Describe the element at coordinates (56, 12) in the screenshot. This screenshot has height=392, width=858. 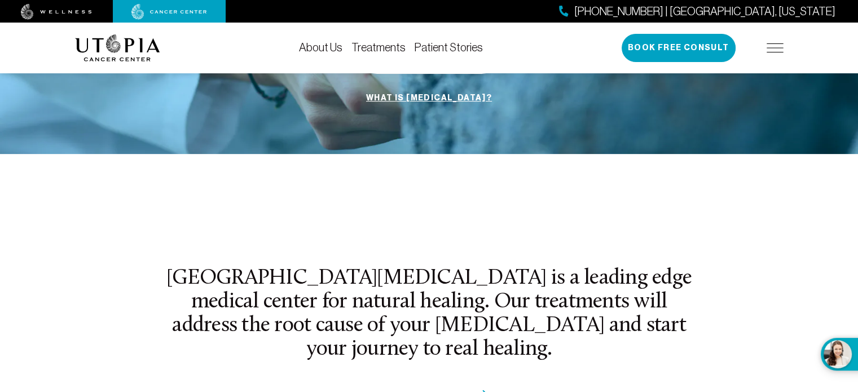
I see `img: wellness` at that location.